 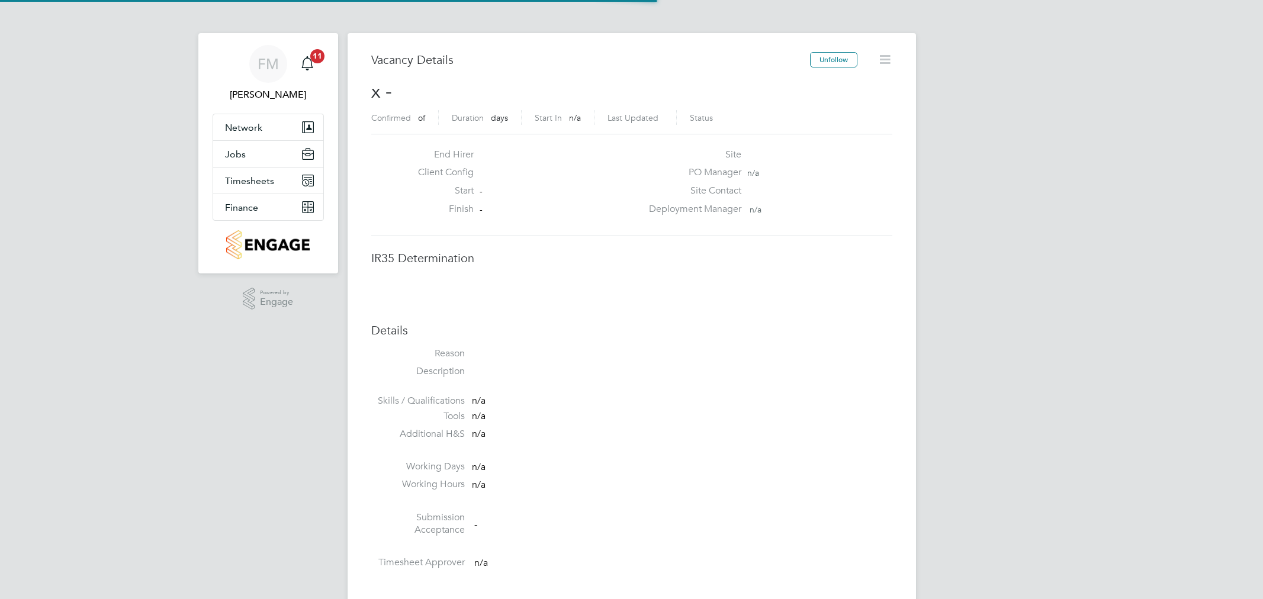 I want to click on label: Submission Acceptance, so click(x=418, y=524).